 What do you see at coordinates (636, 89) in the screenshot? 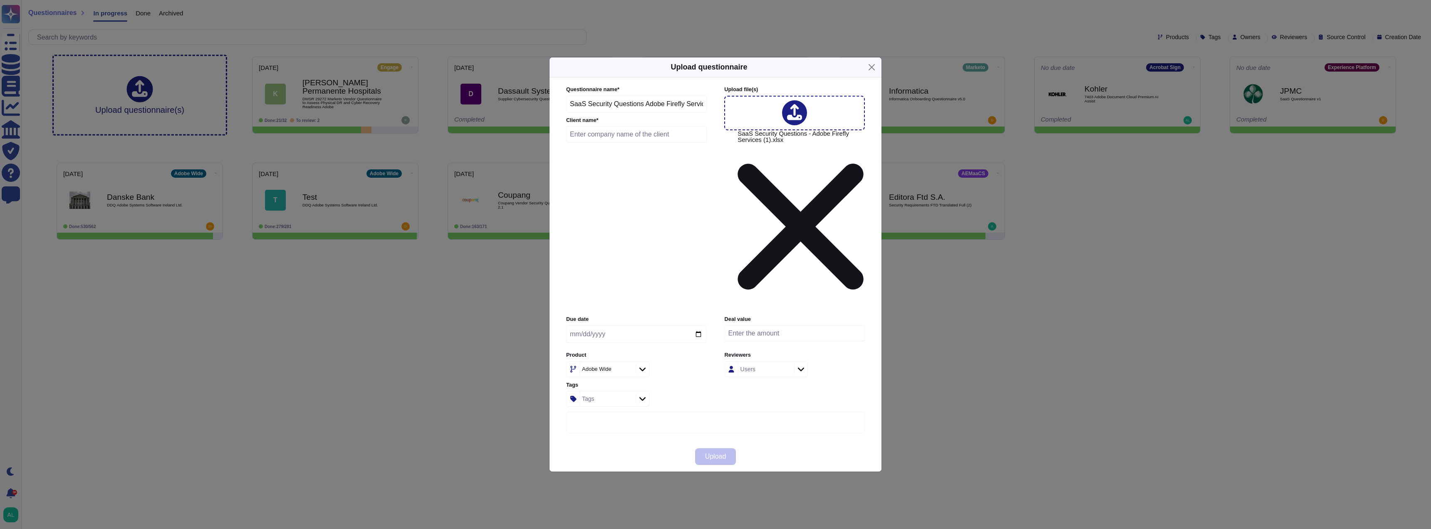
I see `label: Questionnaire name` at bounding box center [636, 89].